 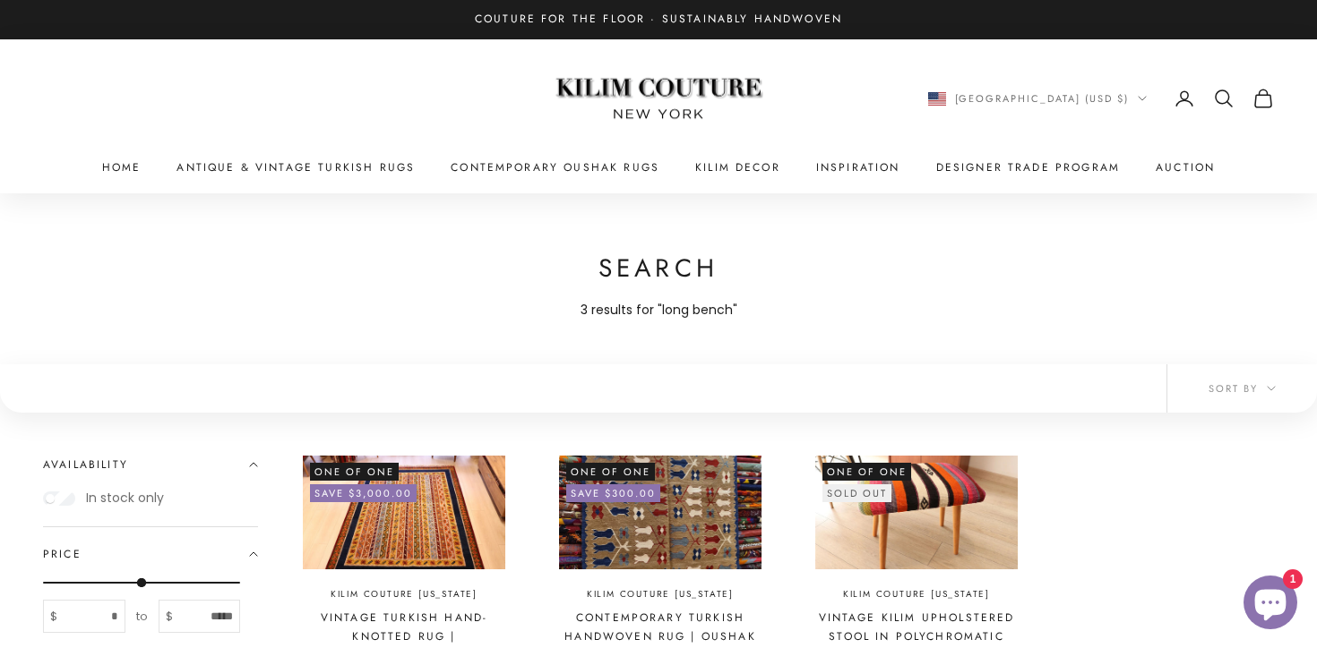 What do you see at coordinates (1270, 605) in the screenshot?
I see `inbox-online-store-chat: Shopify online store chat` at bounding box center [1270, 605].